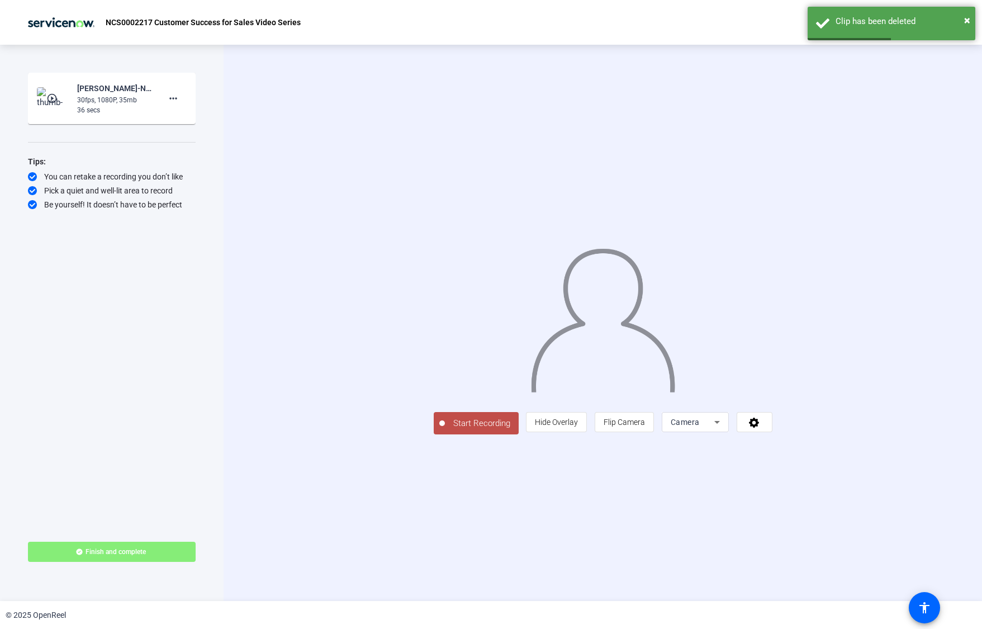  Describe the element at coordinates (556, 422) in the screenshot. I see `button: Hide Overlay` at that location.